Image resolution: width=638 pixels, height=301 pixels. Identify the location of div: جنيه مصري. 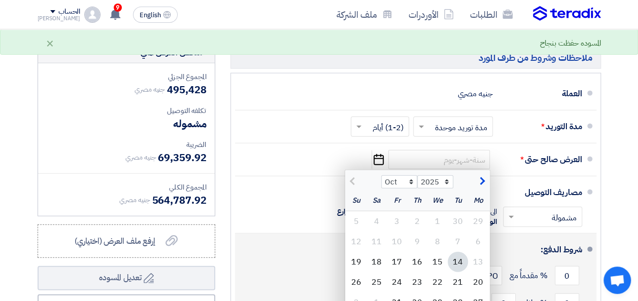
(474, 94).